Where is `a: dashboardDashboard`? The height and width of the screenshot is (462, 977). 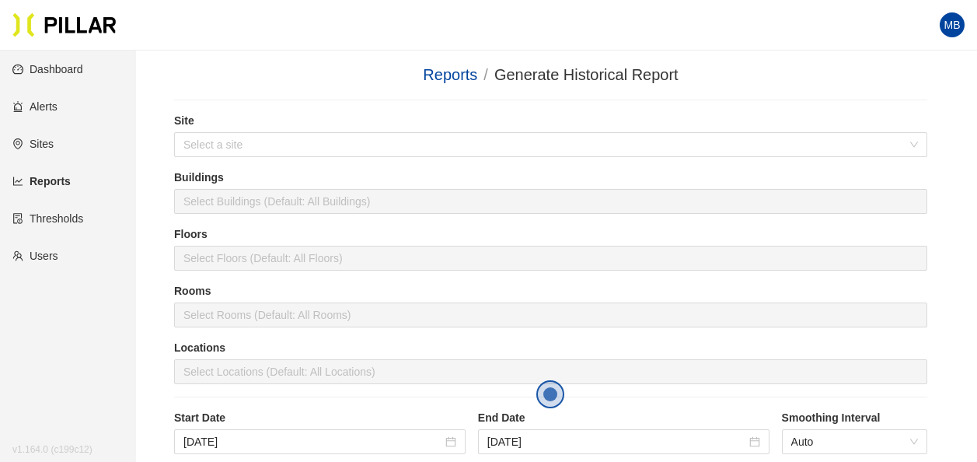
a: dashboardDashboard is located at coordinates (47, 69).